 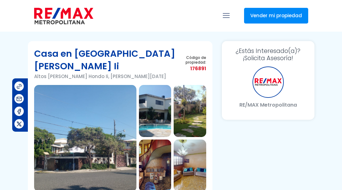 What do you see at coordinates (193, 60) in the screenshot?
I see `span: Código de propiedad:` at bounding box center [193, 60].